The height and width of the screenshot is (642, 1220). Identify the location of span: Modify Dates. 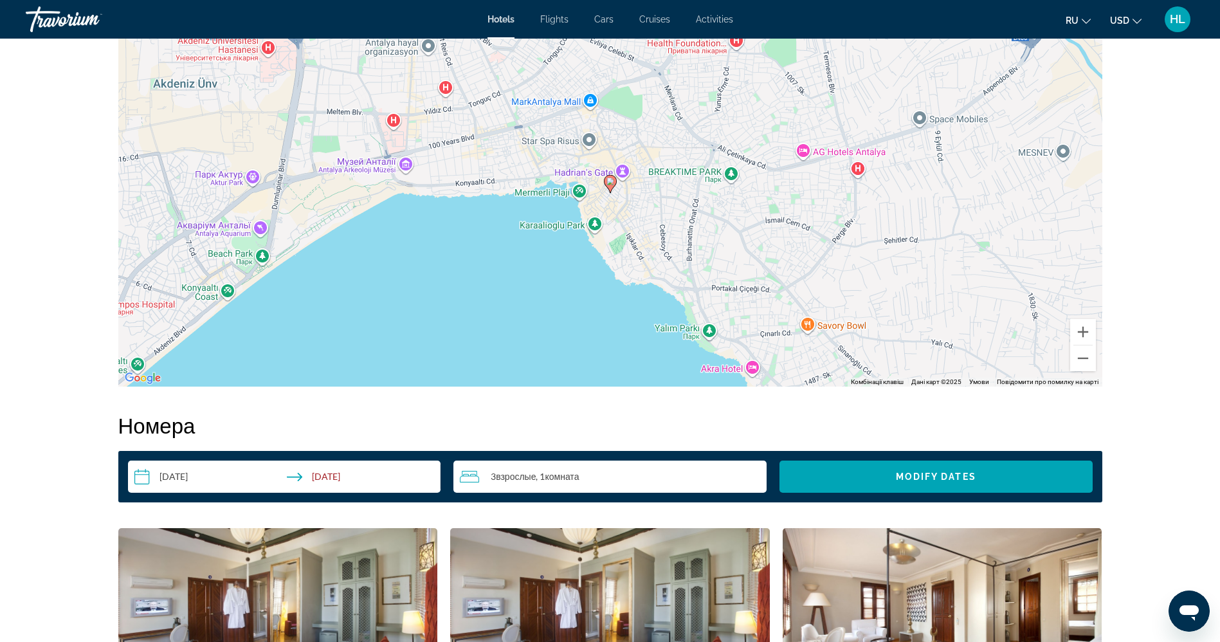
(936, 477).